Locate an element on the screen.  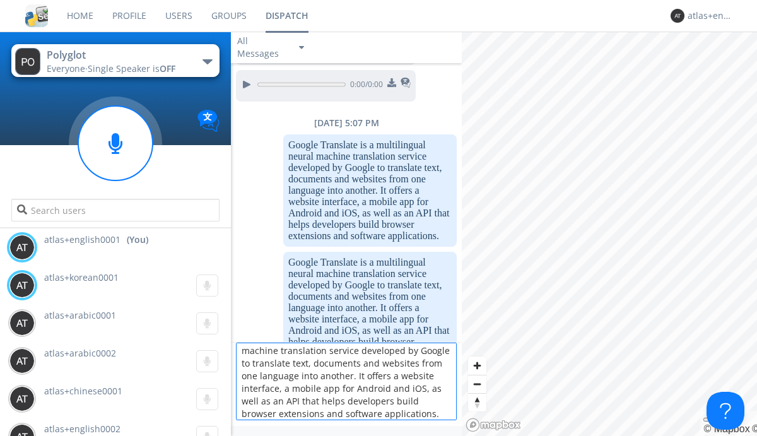
img: download media button is located at coordinates (392, 83).